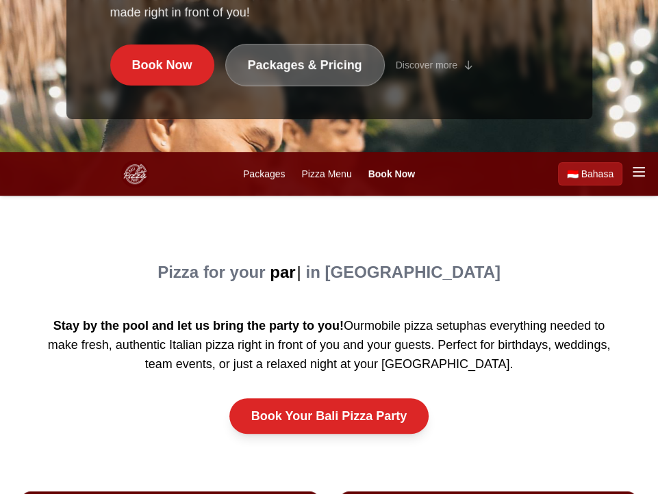  Describe the element at coordinates (326, 174) in the screenshot. I see `a: Pizza Menu` at that location.